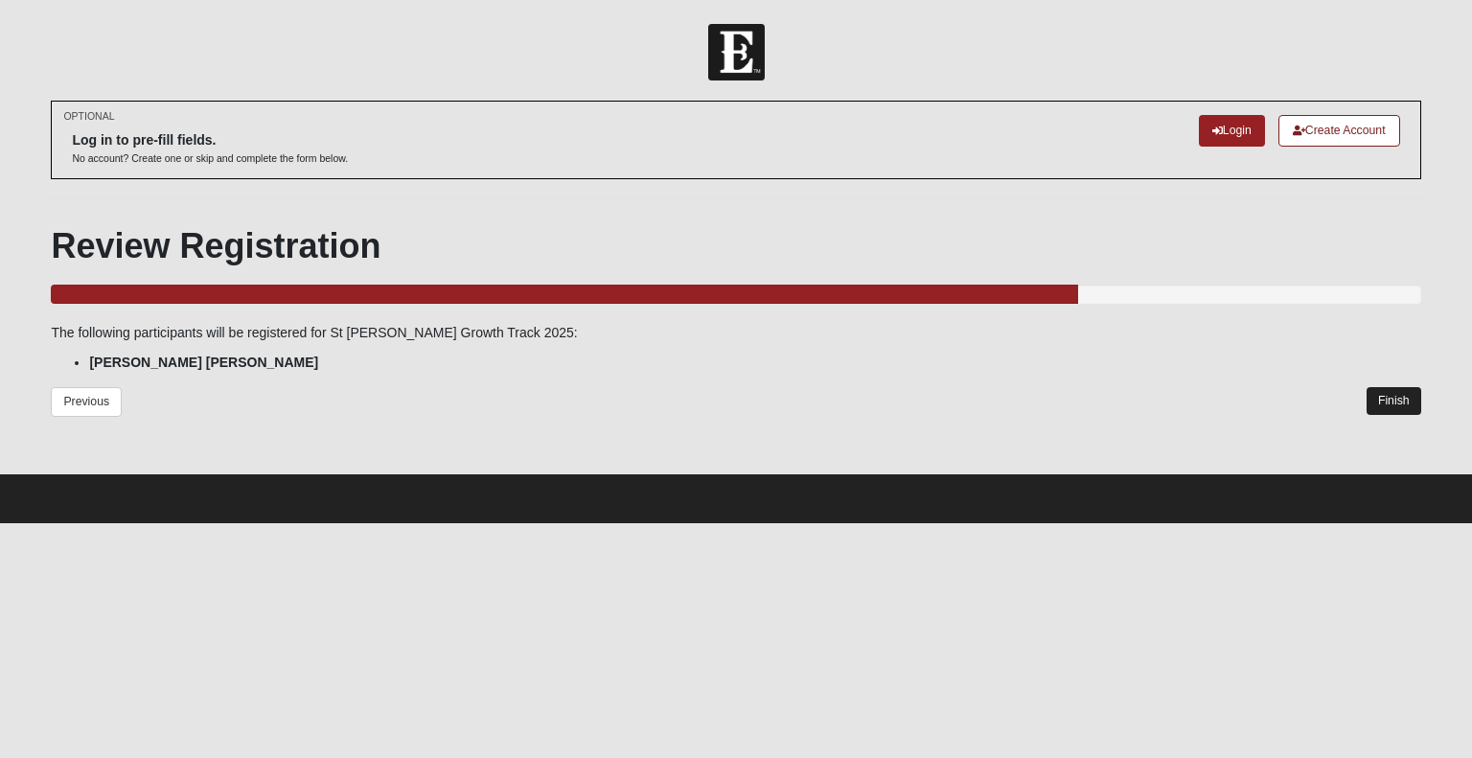 The image size is (1472, 758). What do you see at coordinates (1232, 130) in the screenshot?
I see `a: Login` at bounding box center [1232, 130].